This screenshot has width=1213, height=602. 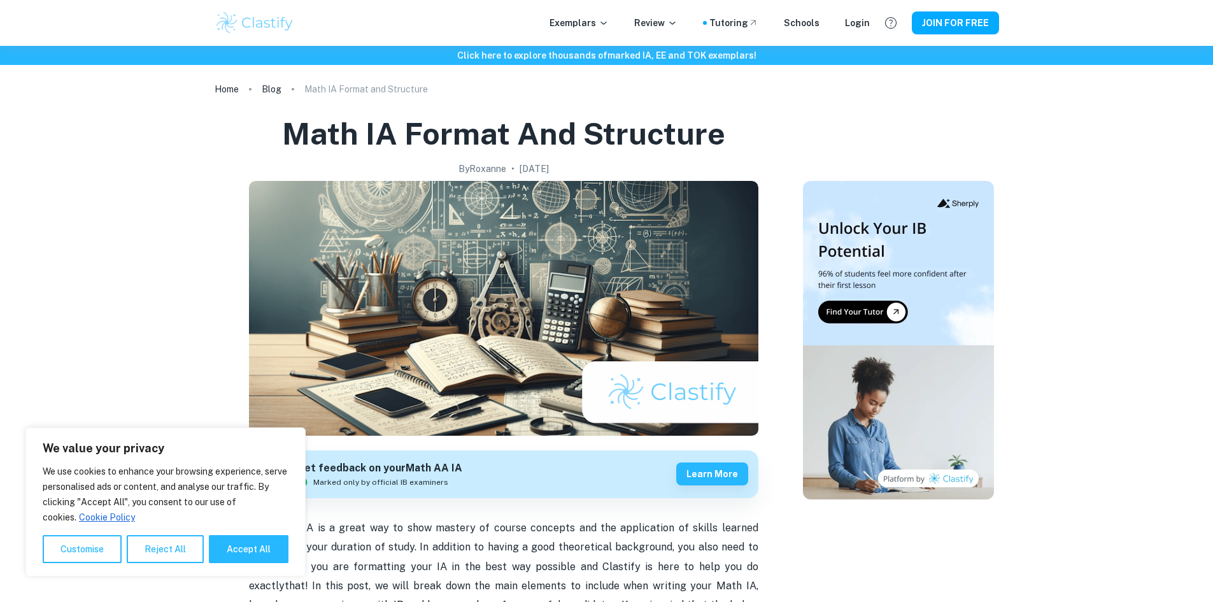 What do you see at coordinates (733, 23) in the screenshot?
I see `div: Tutoring` at bounding box center [733, 23].